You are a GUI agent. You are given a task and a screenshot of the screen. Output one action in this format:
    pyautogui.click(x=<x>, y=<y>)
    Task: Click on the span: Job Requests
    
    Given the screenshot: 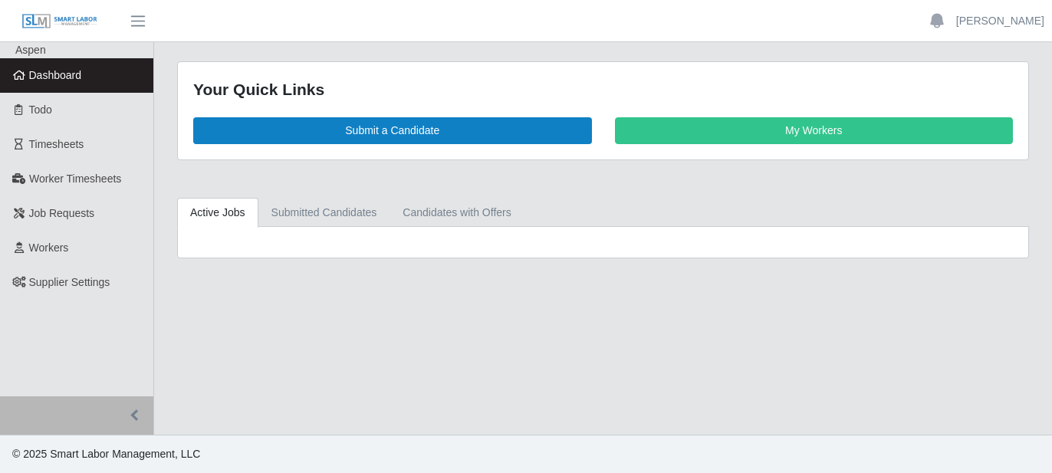 What is the action you would take?
    pyautogui.click(x=62, y=213)
    